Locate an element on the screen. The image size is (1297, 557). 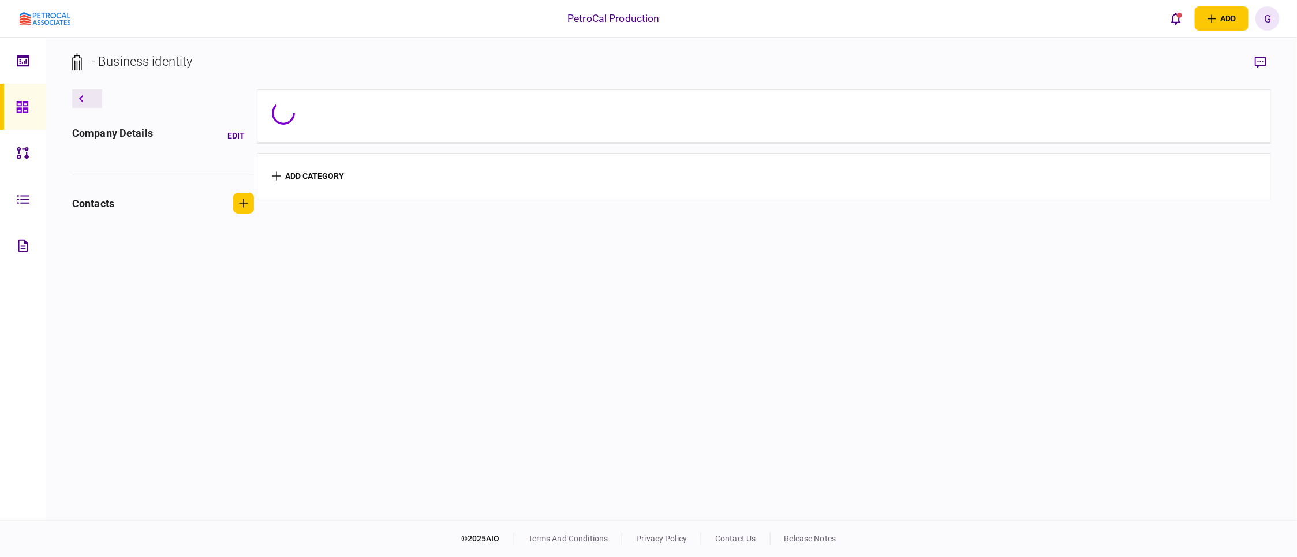
button: Edit is located at coordinates (236, 136).